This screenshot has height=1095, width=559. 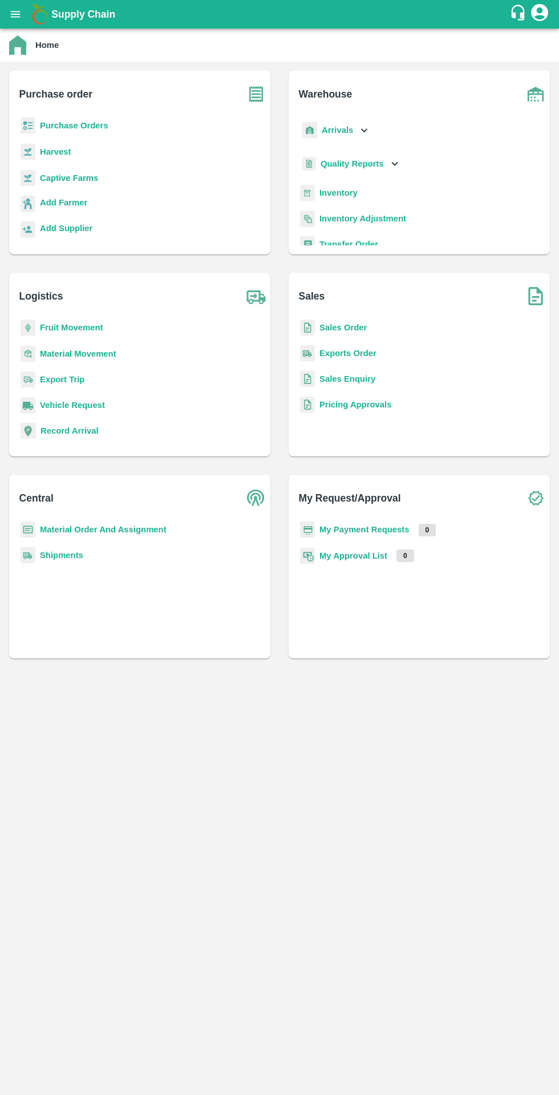 What do you see at coordinates (55, 152) in the screenshot?
I see `b: Harvest` at bounding box center [55, 152].